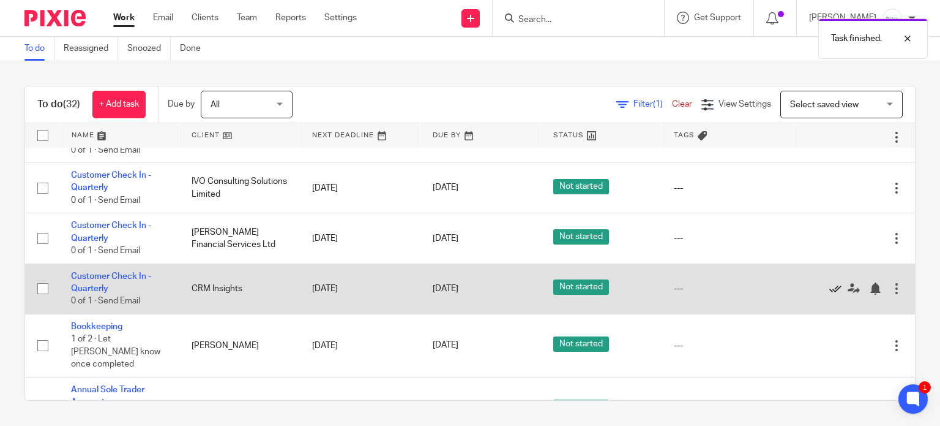 This screenshot has width=940, height=426. What do you see at coordinates (195, 48) in the screenshot?
I see `a: Done` at bounding box center [195, 48].